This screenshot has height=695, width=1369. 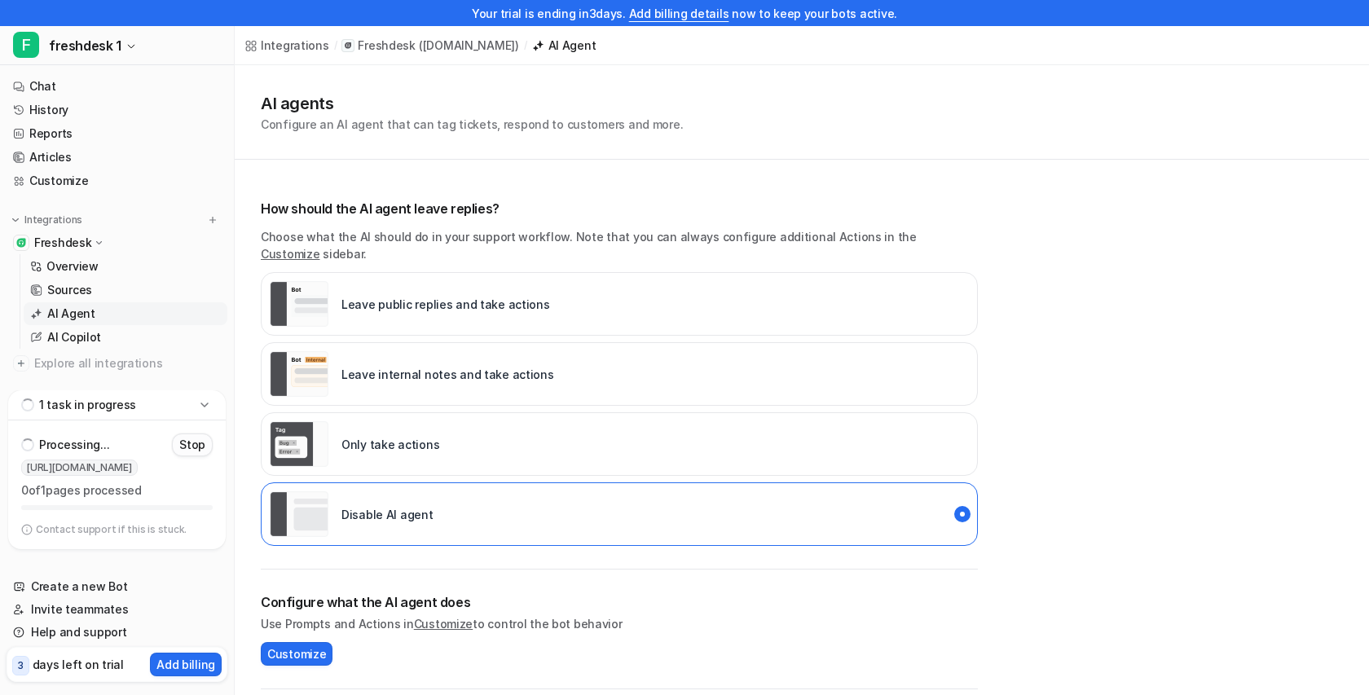 I want to click on img: explore all integrations, so click(x=21, y=363).